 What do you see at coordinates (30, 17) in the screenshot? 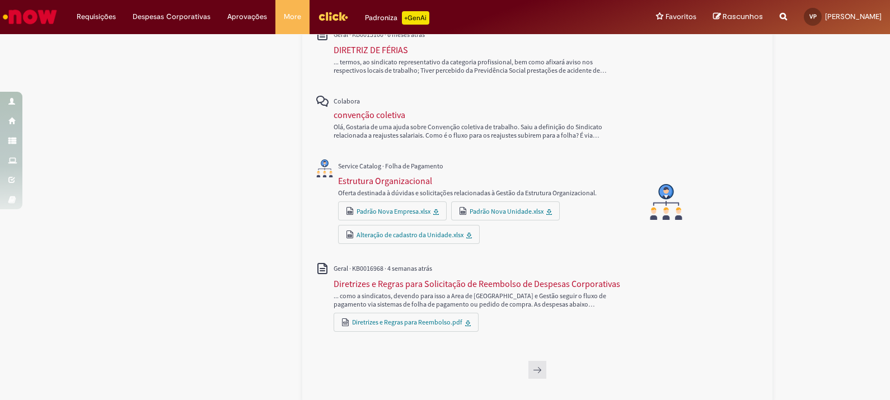
I see `img: ServiceNow` at bounding box center [30, 17].